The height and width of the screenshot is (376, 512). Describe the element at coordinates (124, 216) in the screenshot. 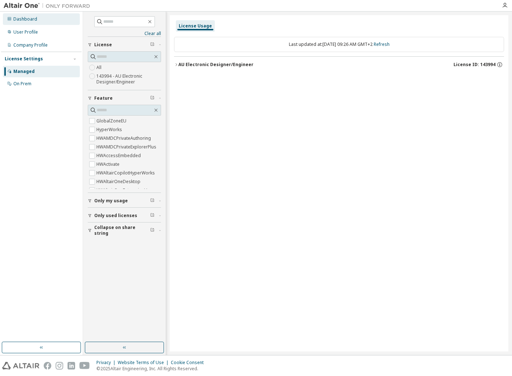

I see `button: Only used licenses` at that location.